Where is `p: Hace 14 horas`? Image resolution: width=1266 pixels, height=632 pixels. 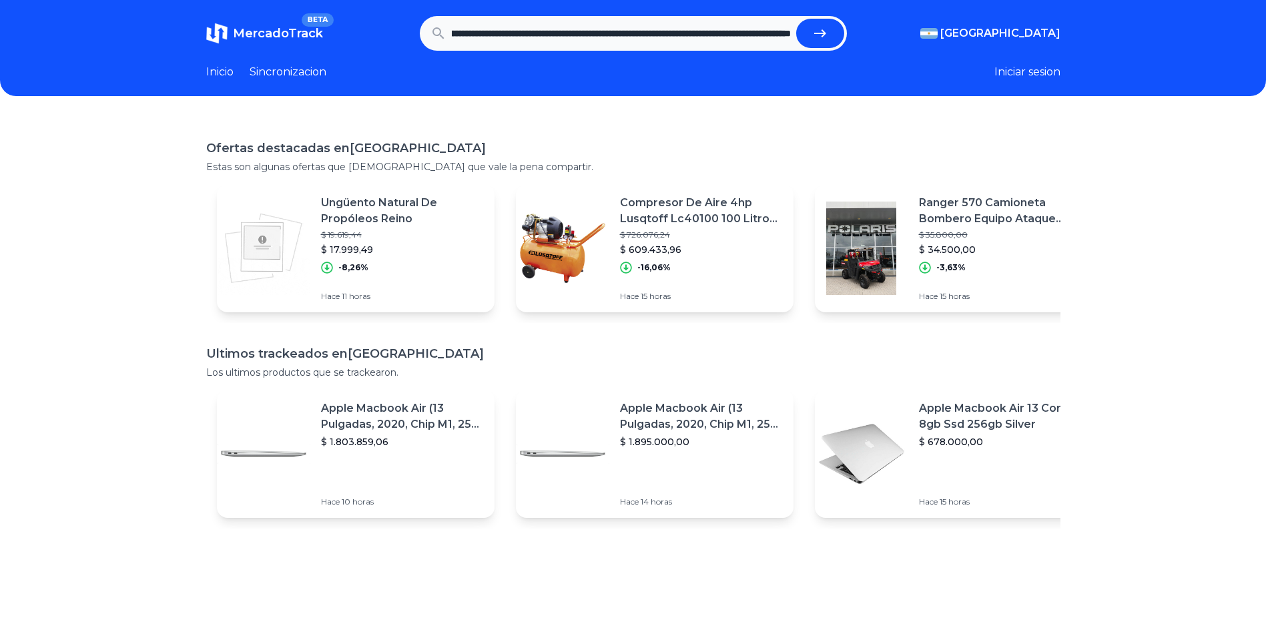 p: Hace 14 horas is located at coordinates (702, 502).